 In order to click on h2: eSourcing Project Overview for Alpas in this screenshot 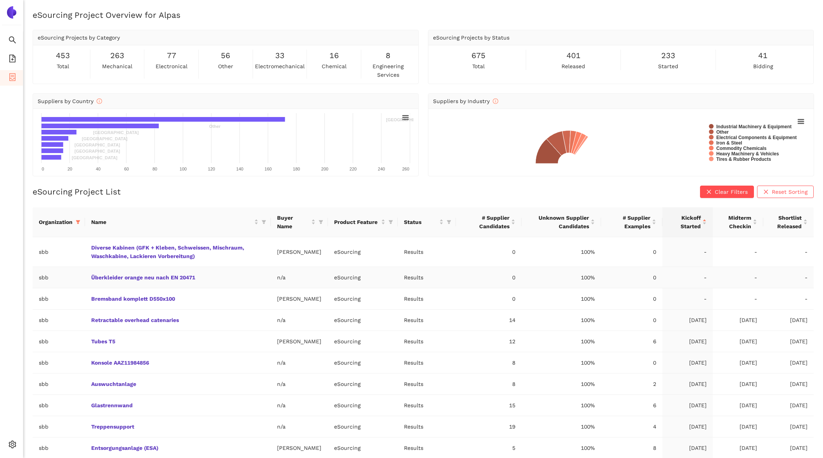, I will do `click(423, 15)`.